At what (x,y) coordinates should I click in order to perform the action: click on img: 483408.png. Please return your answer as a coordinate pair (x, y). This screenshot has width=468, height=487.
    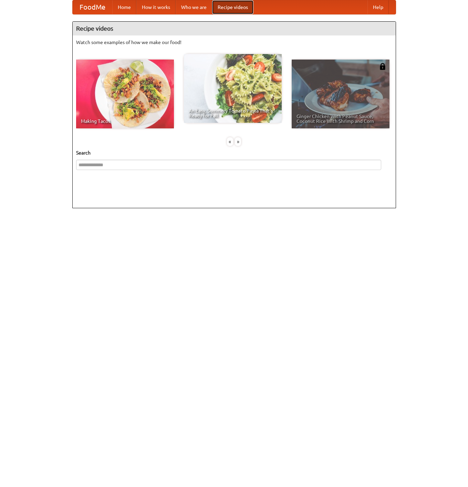
    Looking at the image, I should click on (383, 66).